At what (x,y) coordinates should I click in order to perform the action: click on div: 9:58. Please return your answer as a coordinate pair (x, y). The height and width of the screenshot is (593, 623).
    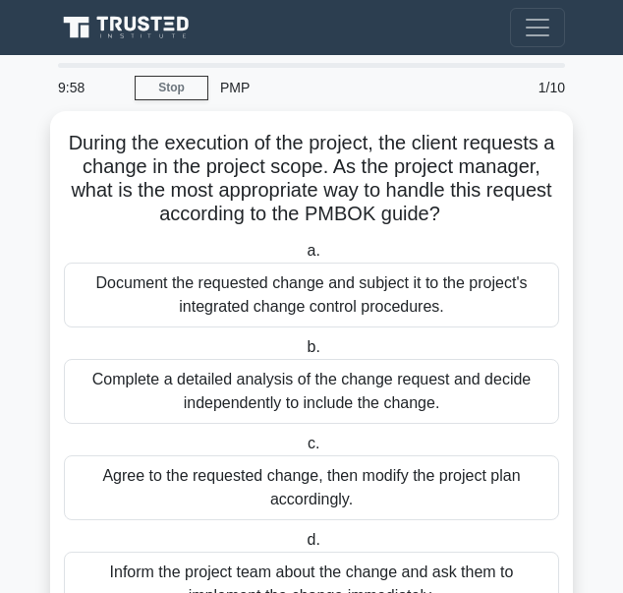
    Looking at the image, I should click on (90, 87).